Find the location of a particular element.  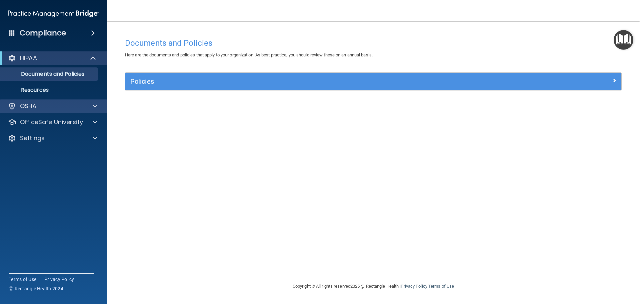

a: OSHA is located at coordinates (52, 106).